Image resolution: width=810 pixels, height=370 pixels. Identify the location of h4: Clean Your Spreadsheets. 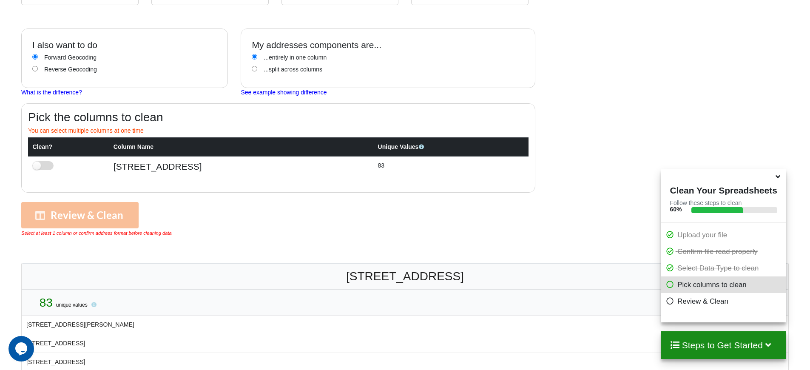
(724, 189).